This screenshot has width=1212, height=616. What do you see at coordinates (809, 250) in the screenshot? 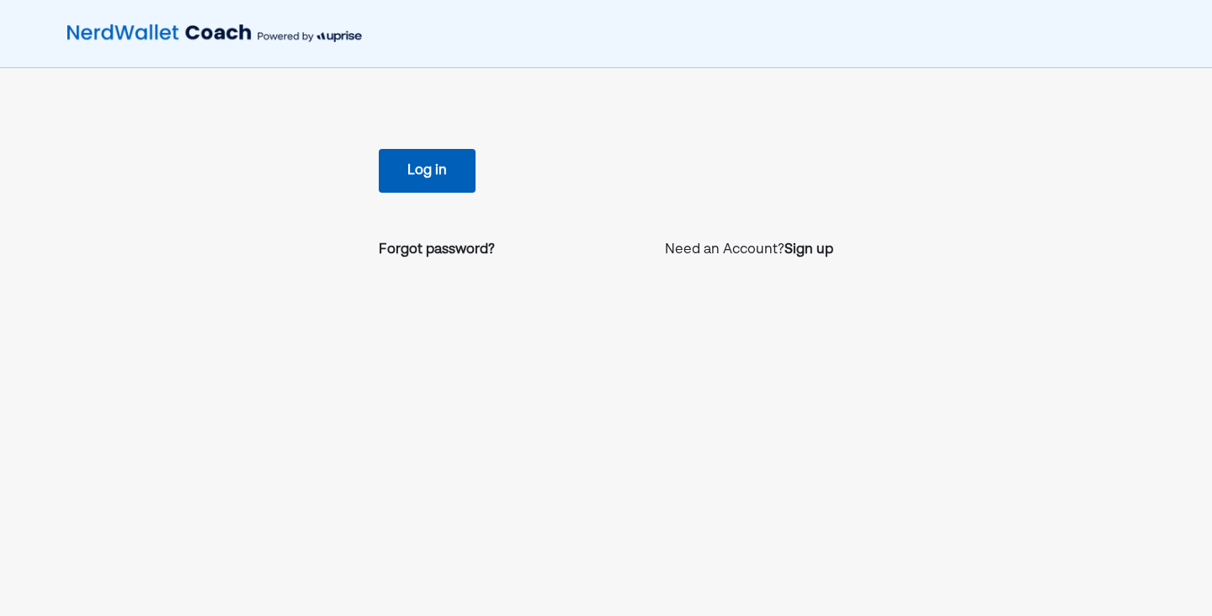
I see `a: Sign up` at bounding box center [809, 250].